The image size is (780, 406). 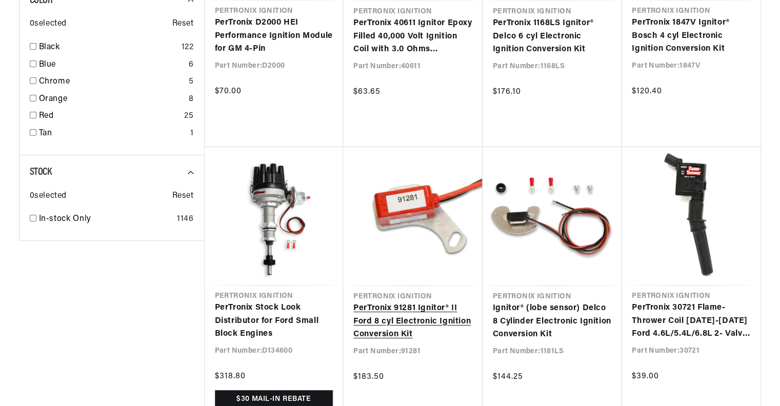 I want to click on a: Blue, so click(x=112, y=65).